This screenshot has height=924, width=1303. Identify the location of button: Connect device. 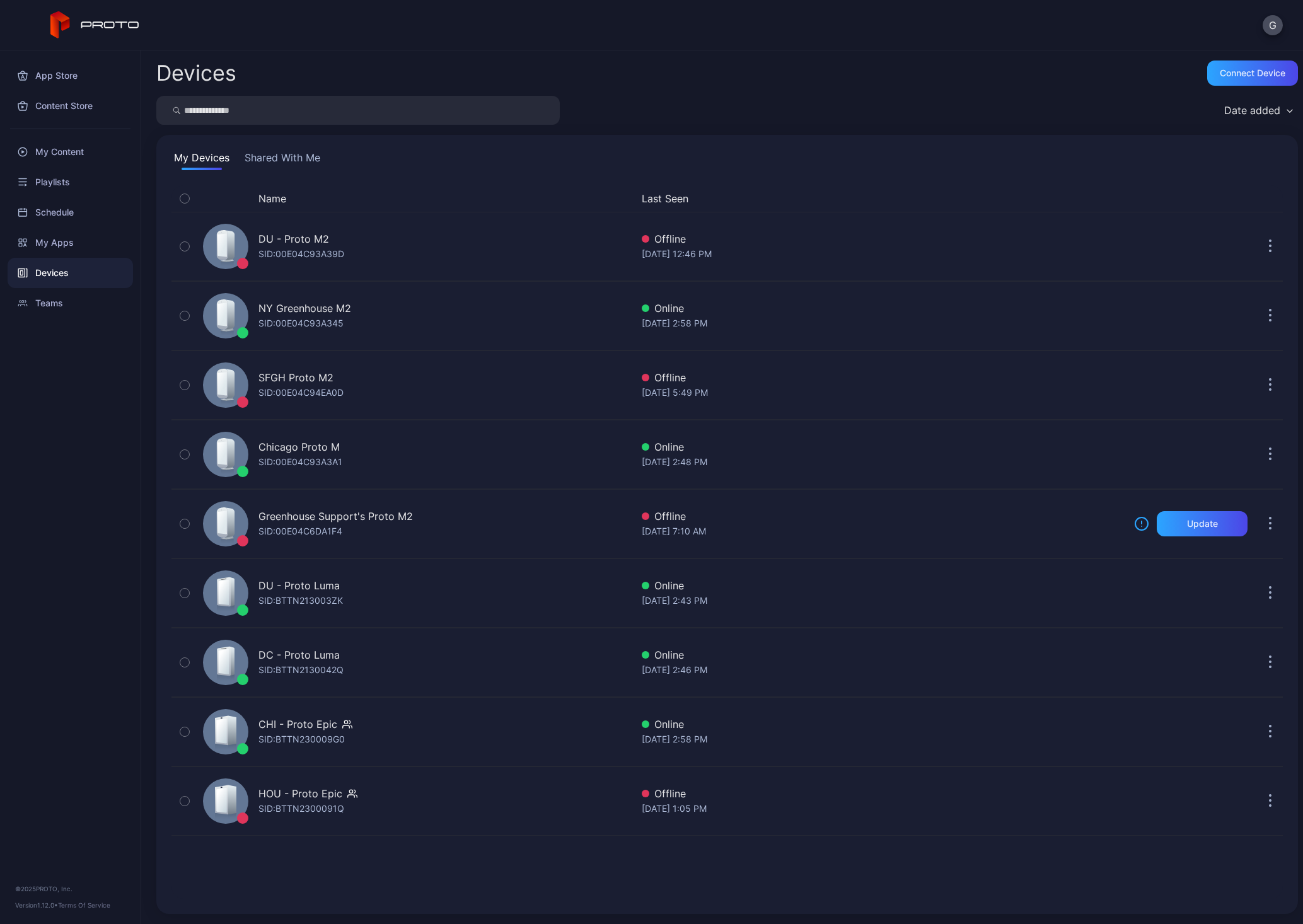
(1252, 73).